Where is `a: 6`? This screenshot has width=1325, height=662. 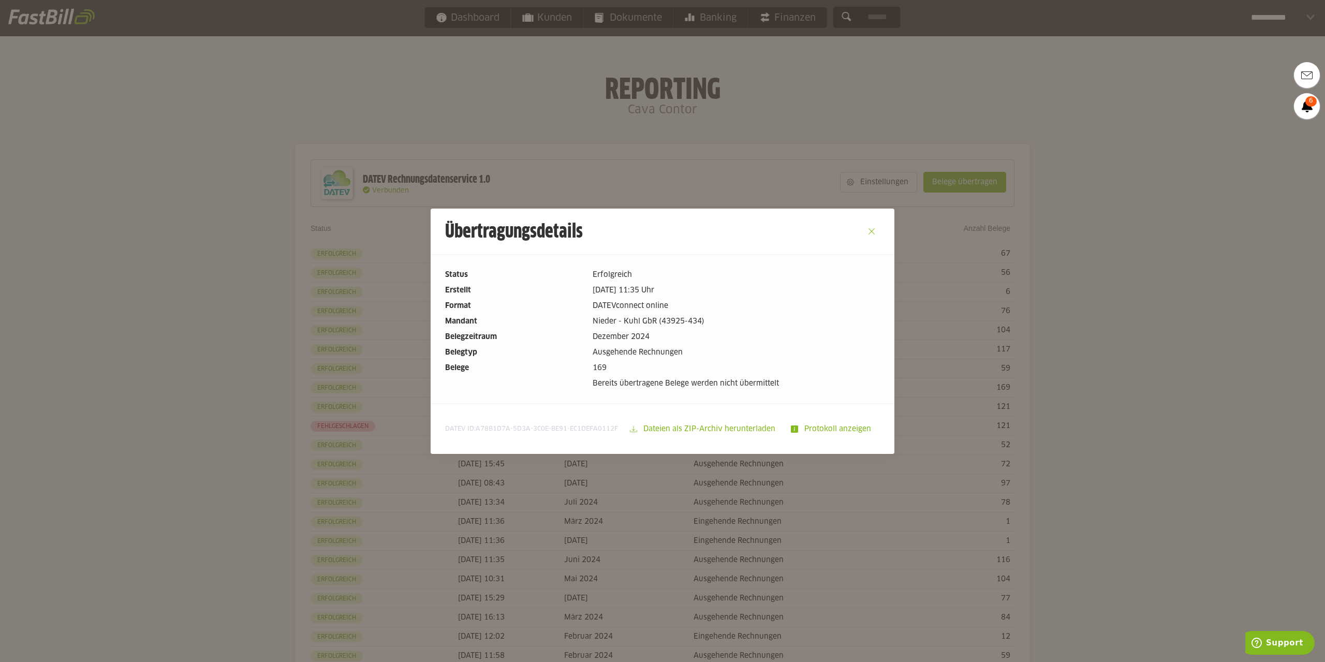
a: 6 is located at coordinates (1307, 106).